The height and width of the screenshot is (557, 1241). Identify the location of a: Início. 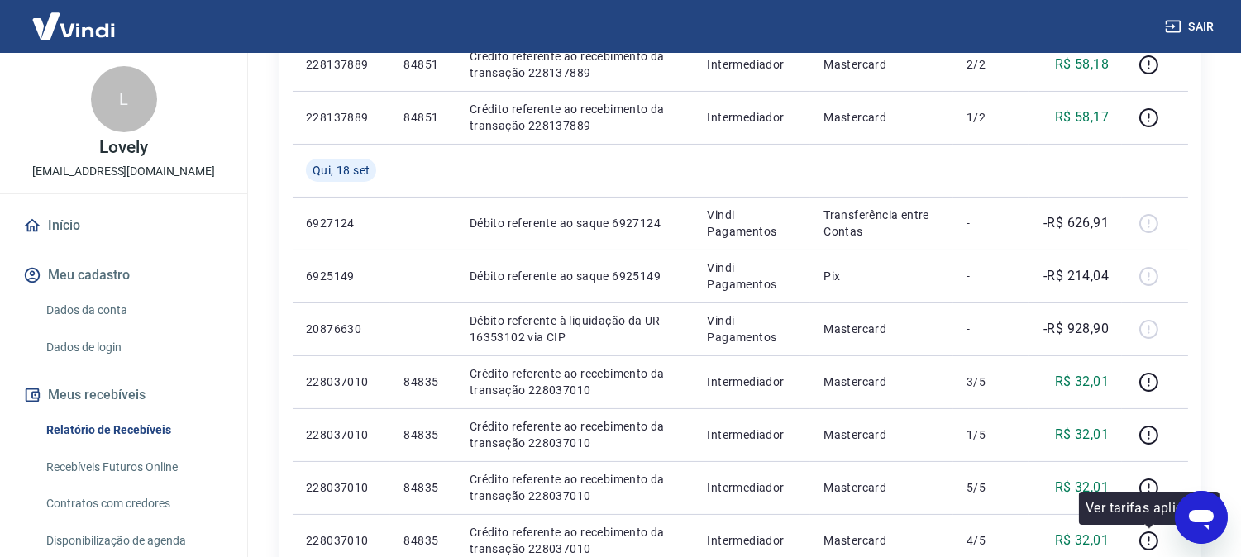
(123, 226).